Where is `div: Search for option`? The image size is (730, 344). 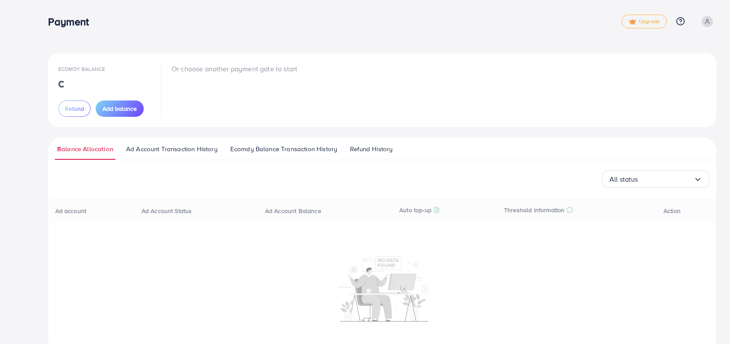 div: Search for option is located at coordinates (656, 179).